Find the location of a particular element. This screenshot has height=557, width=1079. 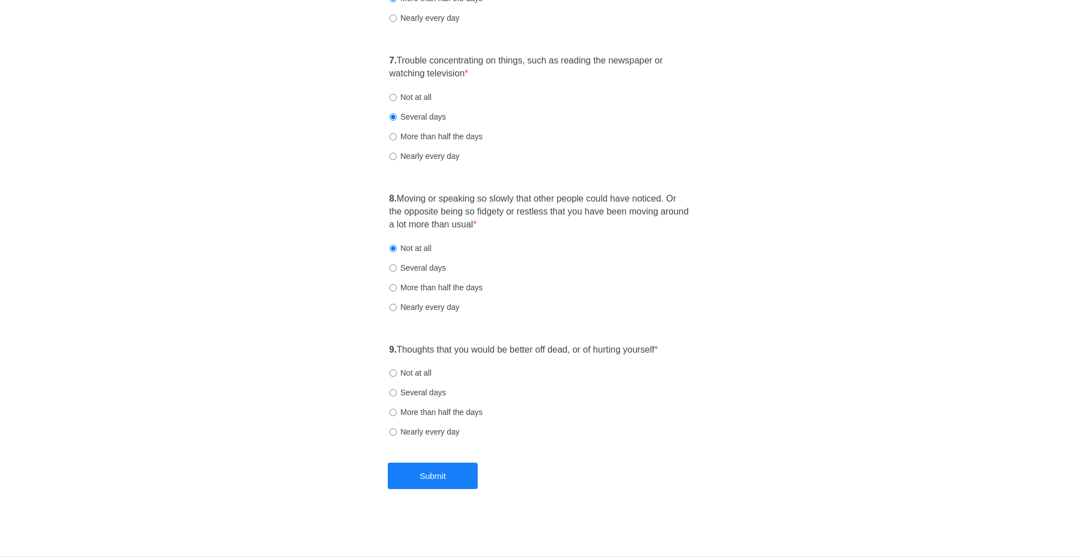

strong: 9. is located at coordinates (393, 349).